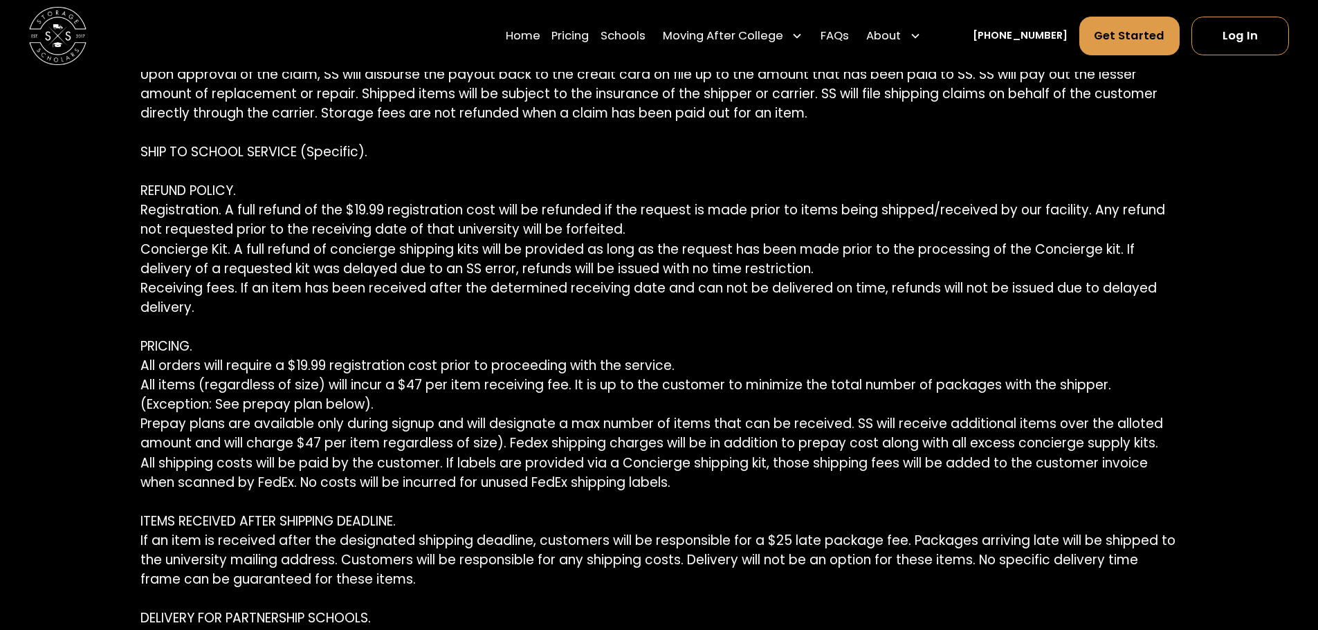 This screenshot has width=1318, height=630. I want to click on a: Get Started, so click(1130, 36).